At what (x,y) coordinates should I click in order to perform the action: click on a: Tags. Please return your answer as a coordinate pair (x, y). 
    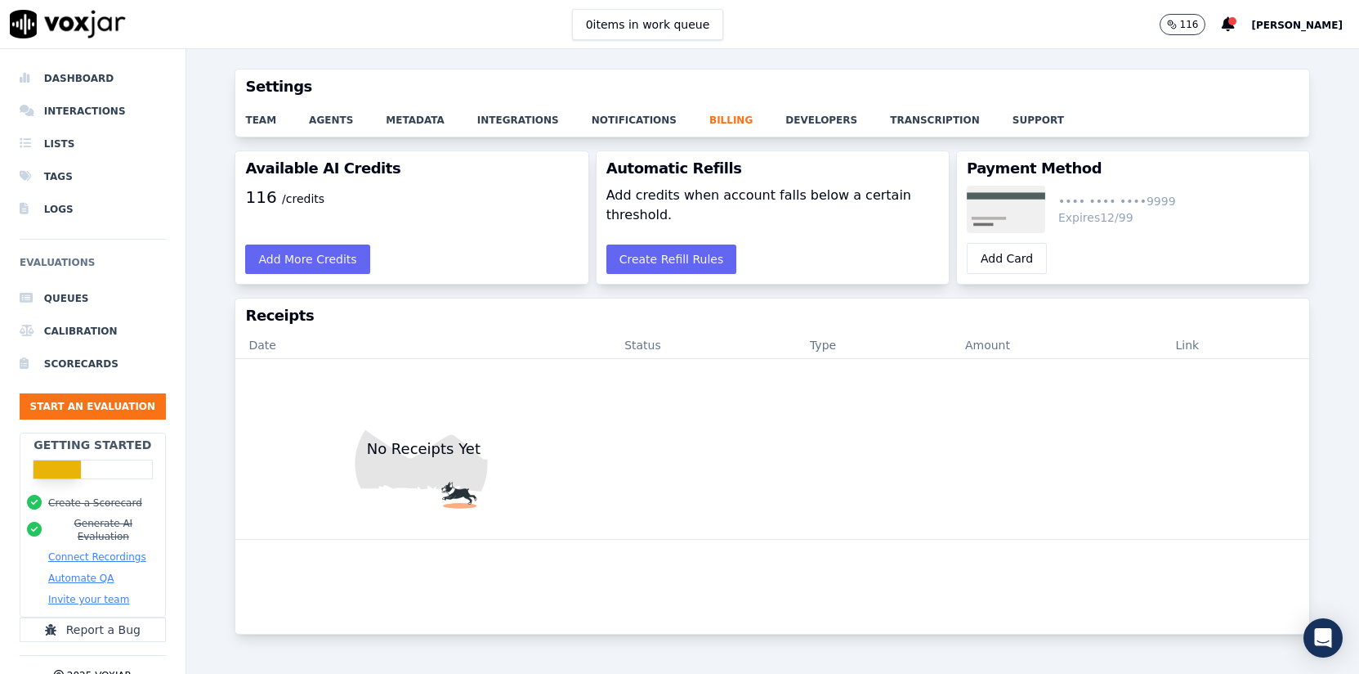
    Looking at the image, I should click on (92, 177).